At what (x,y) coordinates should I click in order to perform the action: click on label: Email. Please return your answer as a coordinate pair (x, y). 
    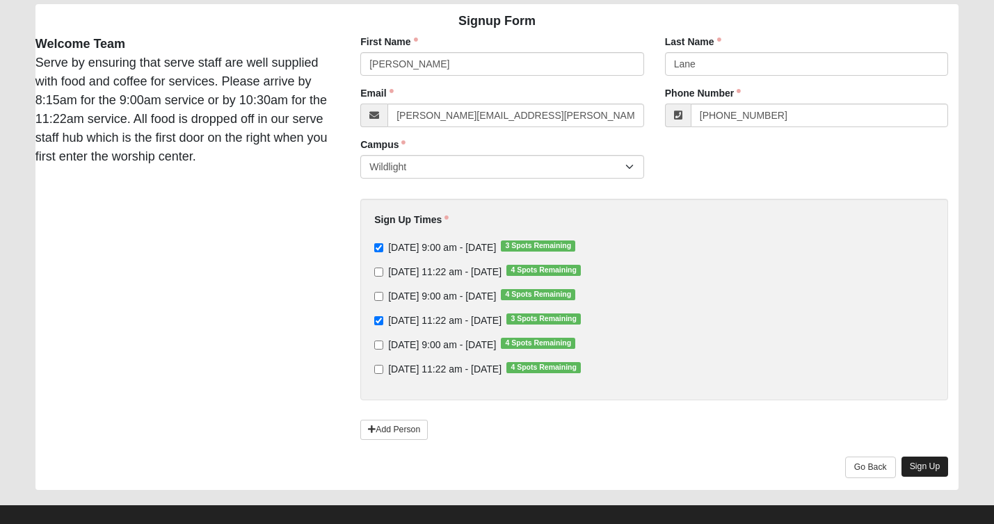
    Looking at the image, I should click on (376, 93).